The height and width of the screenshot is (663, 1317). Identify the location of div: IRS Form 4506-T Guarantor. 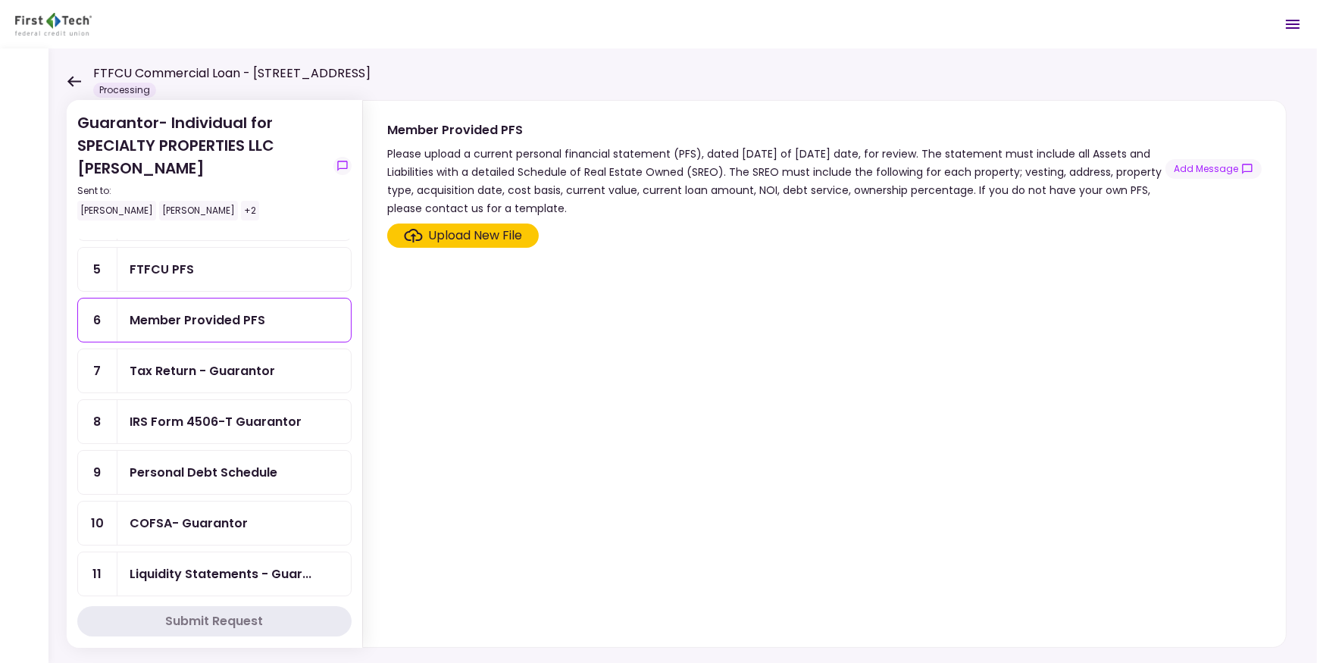
(215, 421).